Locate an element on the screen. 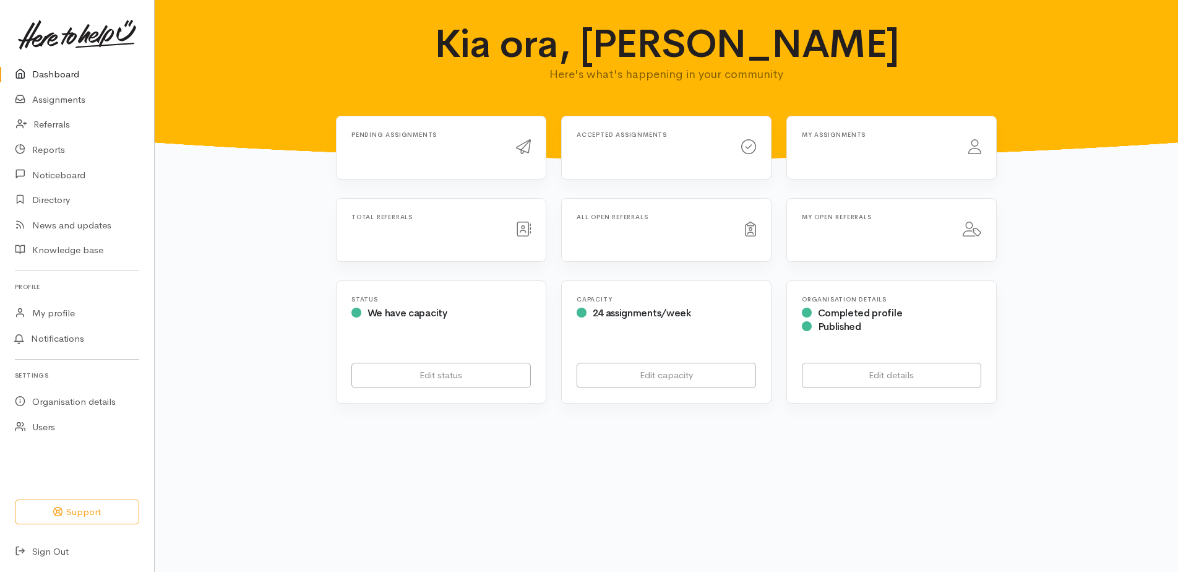  span: Published is located at coordinates (840, 326).